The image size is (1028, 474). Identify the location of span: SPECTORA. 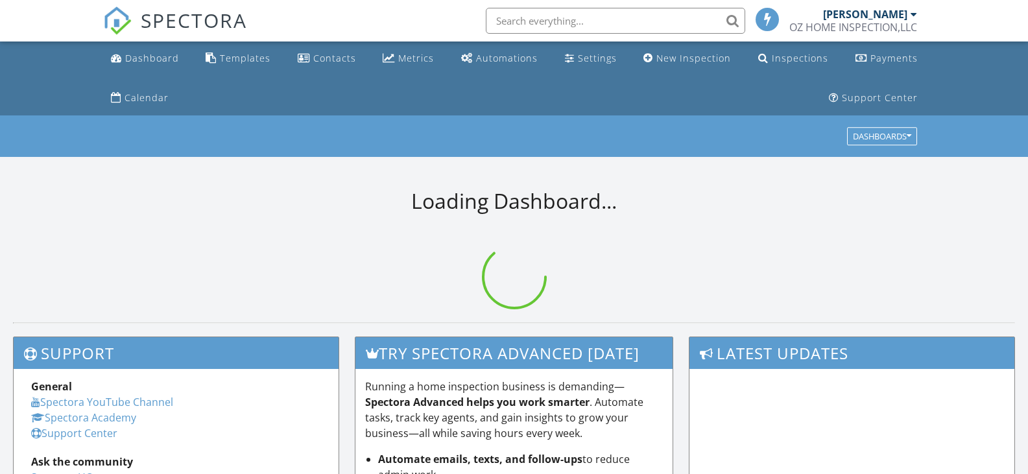
(194, 20).